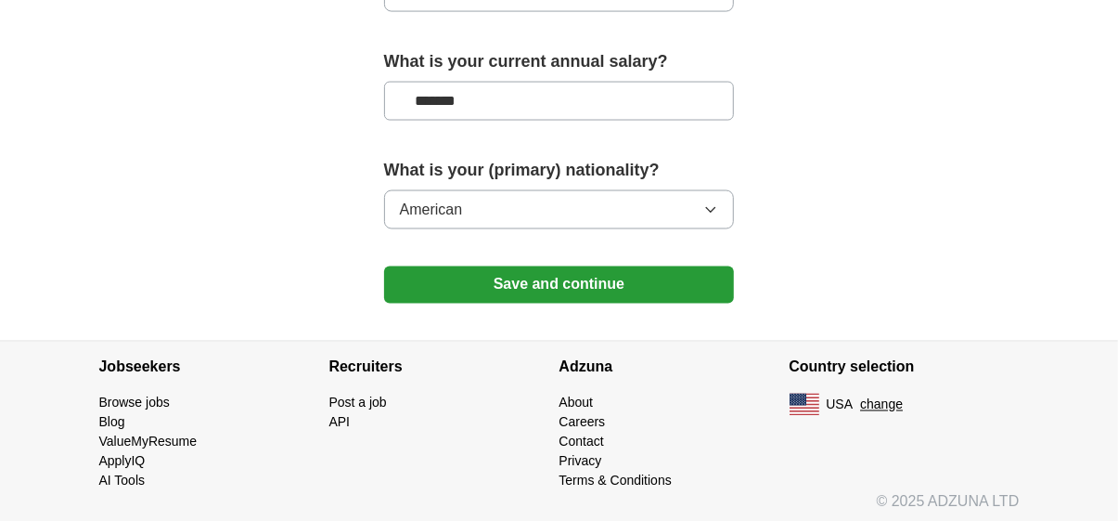  Describe the element at coordinates (340, 422) in the screenshot. I see `a: API` at that location.